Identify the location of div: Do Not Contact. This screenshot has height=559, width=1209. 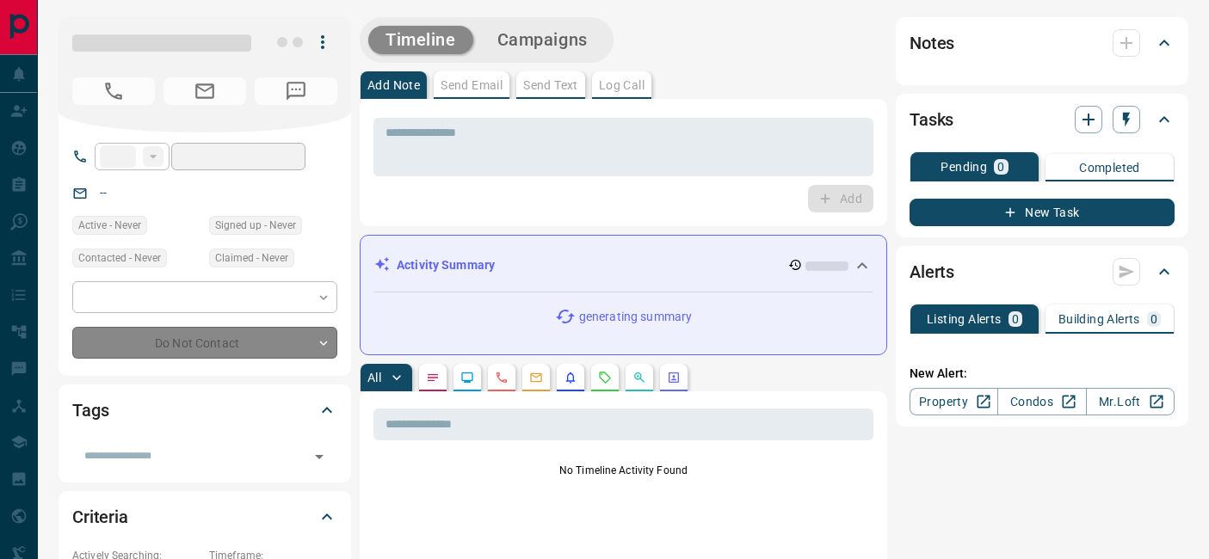
(205, 342).